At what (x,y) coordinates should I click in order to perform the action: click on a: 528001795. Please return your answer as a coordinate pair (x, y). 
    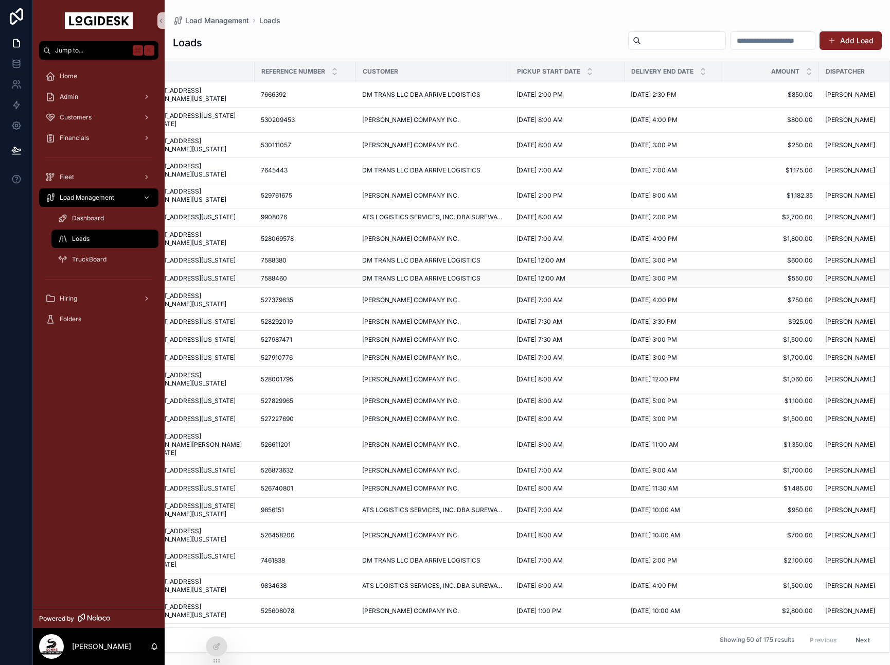
    Looking at the image, I should click on (305, 379).